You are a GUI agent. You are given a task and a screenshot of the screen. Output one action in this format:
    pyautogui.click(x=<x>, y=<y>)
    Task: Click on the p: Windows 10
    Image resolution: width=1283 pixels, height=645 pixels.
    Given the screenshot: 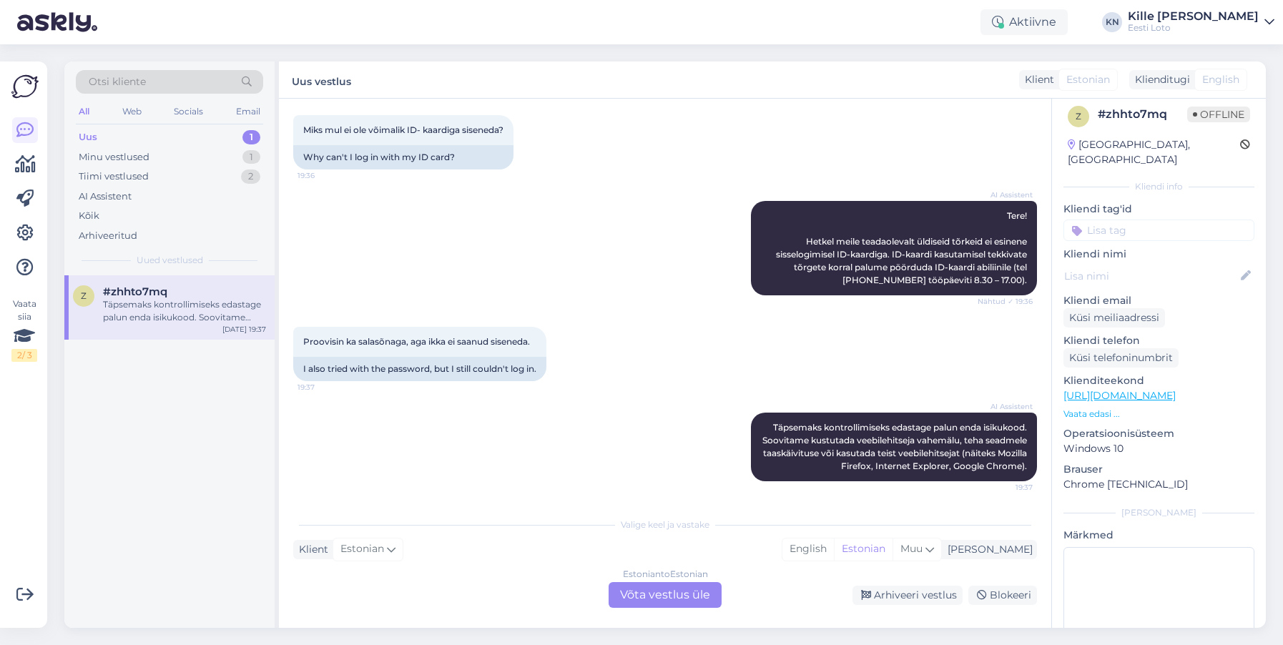 What is the action you would take?
    pyautogui.click(x=1159, y=448)
    